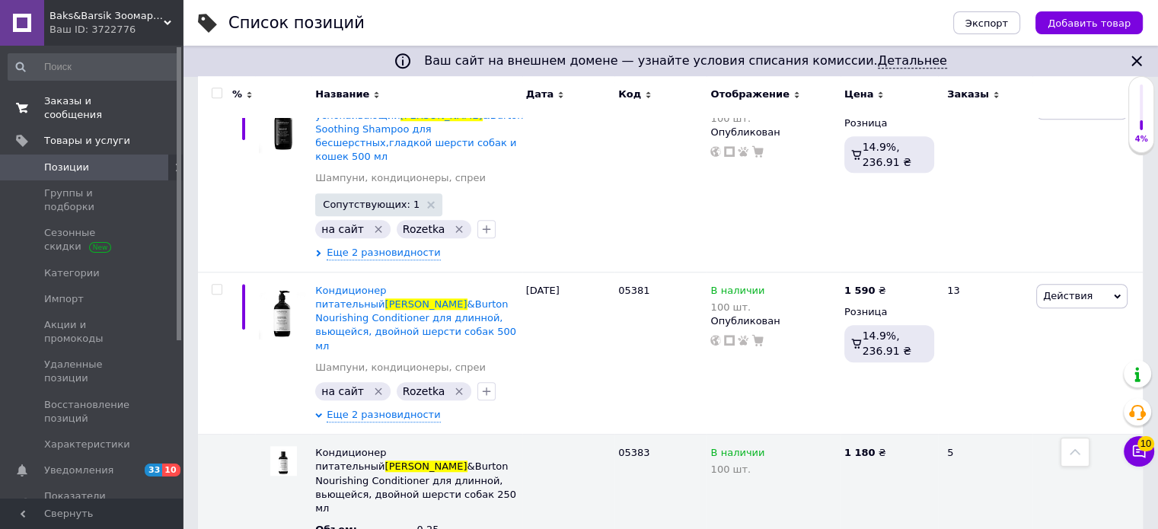 Image resolution: width=1158 pixels, height=529 pixels. I want to click on div: 13, so click(985, 352).